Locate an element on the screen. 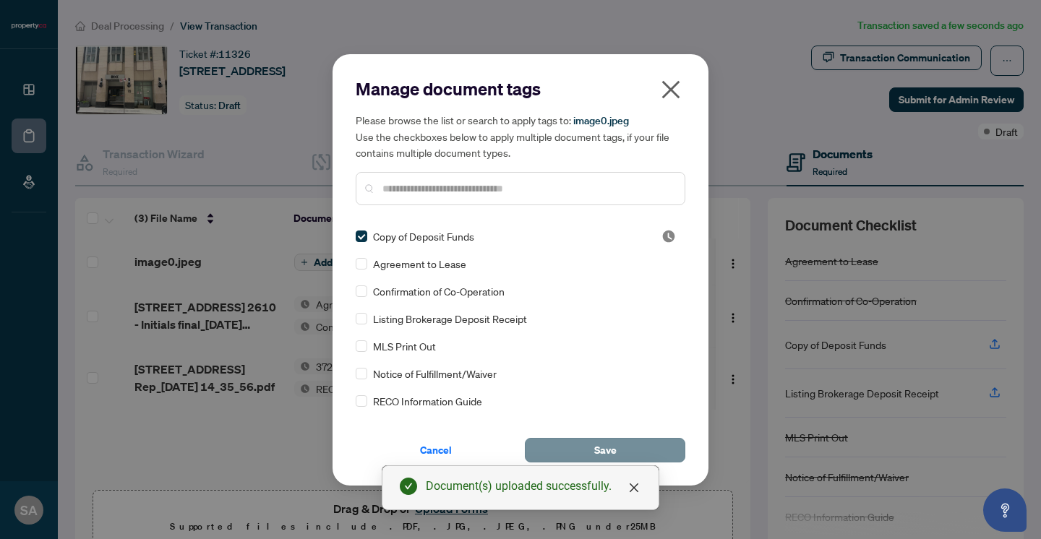 This screenshot has height=539, width=1041. span: Cancel is located at coordinates (436, 450).